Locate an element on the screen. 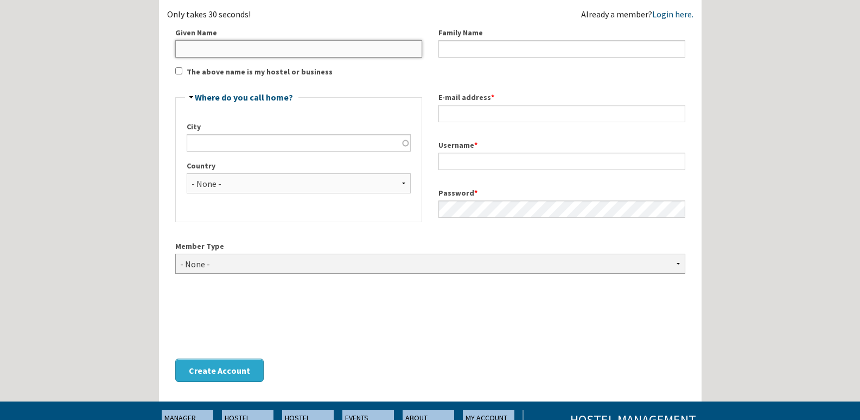 The image size is (860, 420). div: Only takes 30 seconds! is located at coordinates (299, 14).